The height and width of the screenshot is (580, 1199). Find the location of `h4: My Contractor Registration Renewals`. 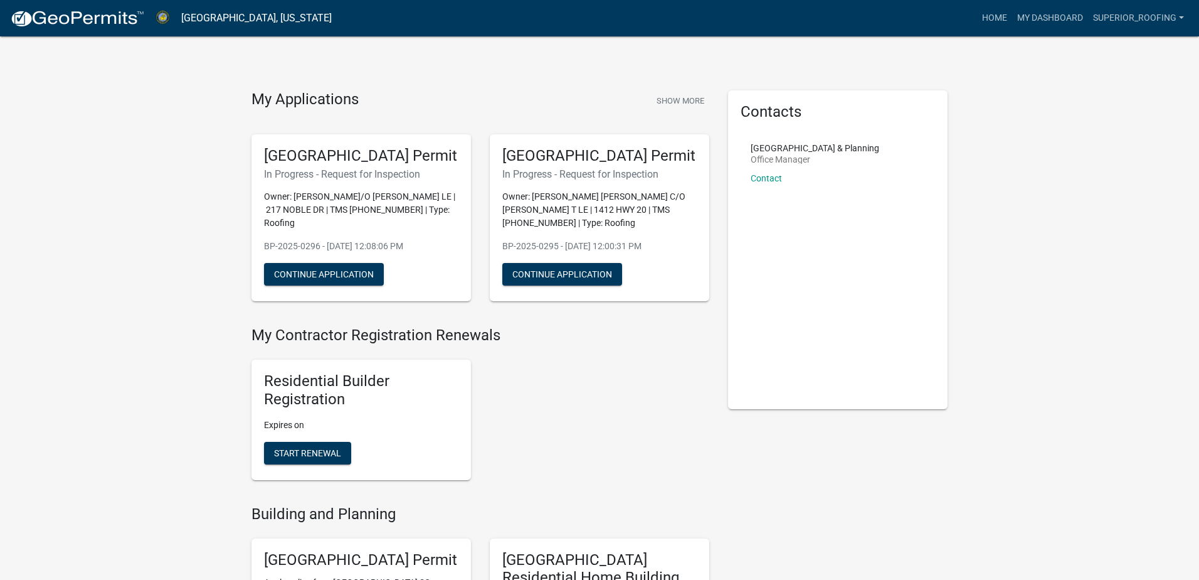

h4: My Contractor Registration Renewals is located at coordinates (480, 335).